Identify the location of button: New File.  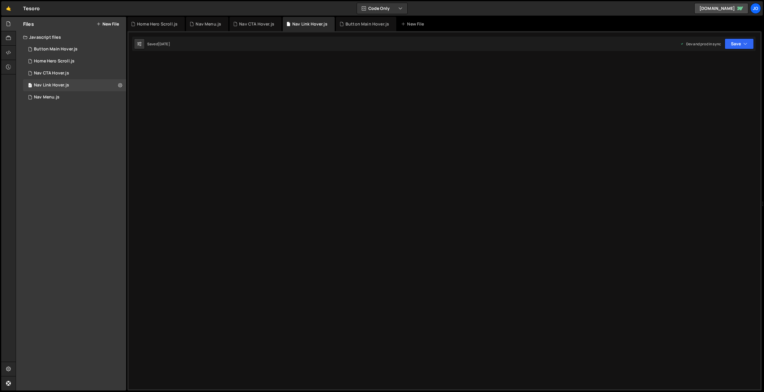
(107, 24).